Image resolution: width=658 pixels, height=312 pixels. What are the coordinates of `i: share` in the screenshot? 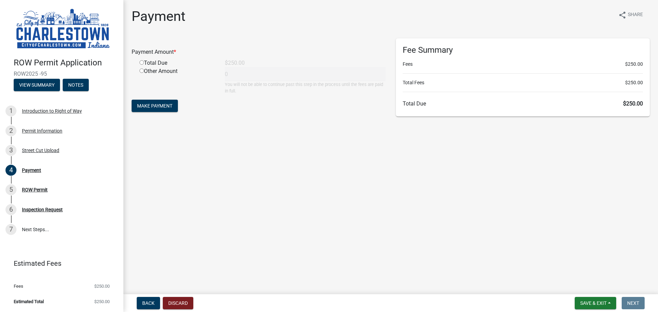 It's located at (622, 15).